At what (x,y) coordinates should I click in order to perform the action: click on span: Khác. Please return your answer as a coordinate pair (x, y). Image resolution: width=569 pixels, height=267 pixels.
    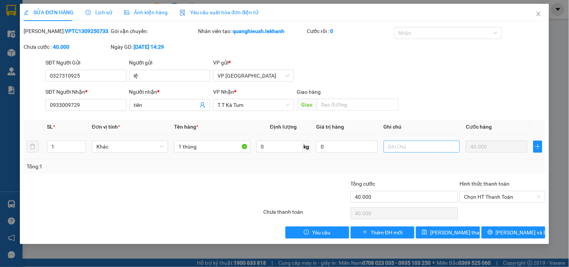
    Looking at the image, I should click on (130, 147).